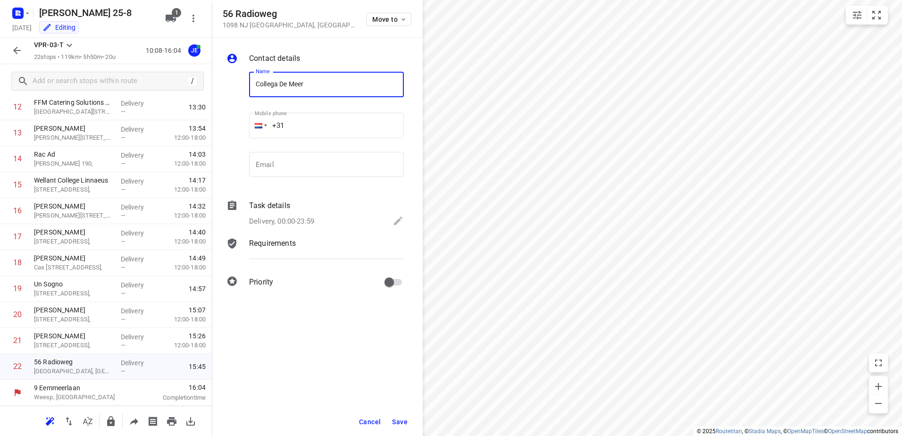 The image size is (902, 436). Describe the element at coordinates (197, 258) in the screenshot. I see `span: 14:49` at that location.